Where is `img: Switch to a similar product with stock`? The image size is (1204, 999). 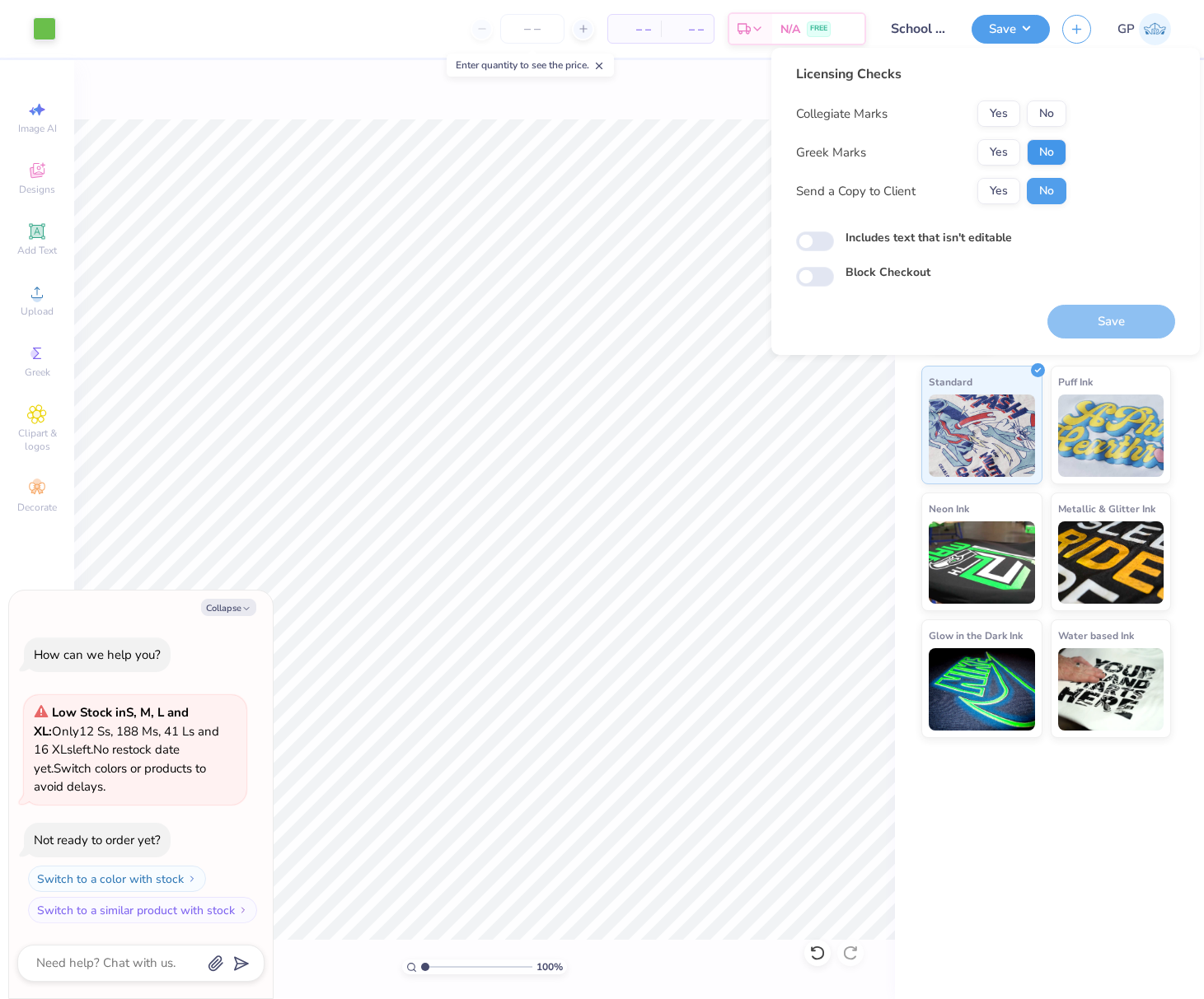 img: Switch to a similar product with stock is located at coordinates (243, 910).